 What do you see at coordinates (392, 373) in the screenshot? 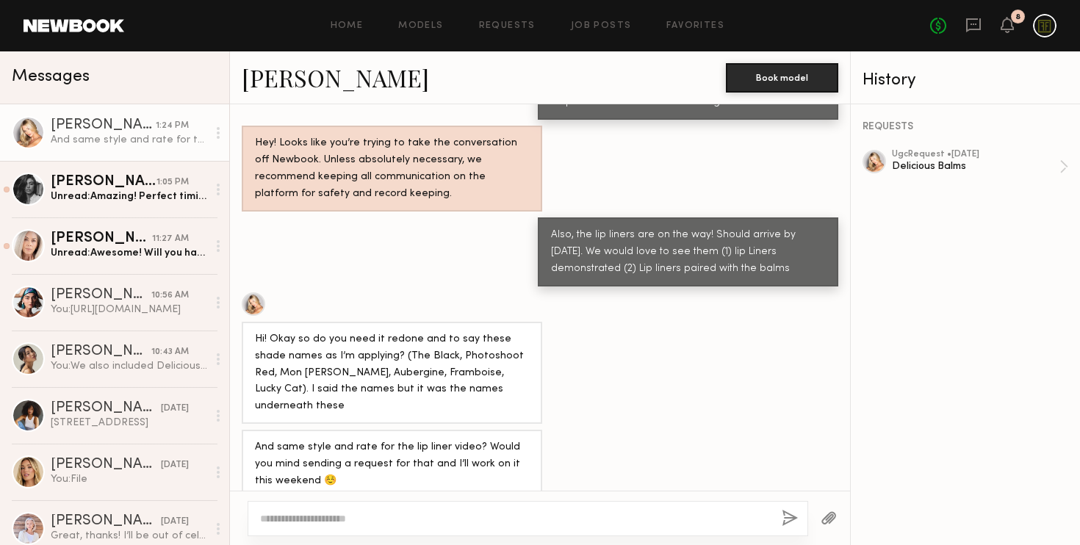
I see `div: Hi! Okay so do you need it redone and to say these shade names as I’m applying? (The Black, Photo...` at bounding box center [392, 373].